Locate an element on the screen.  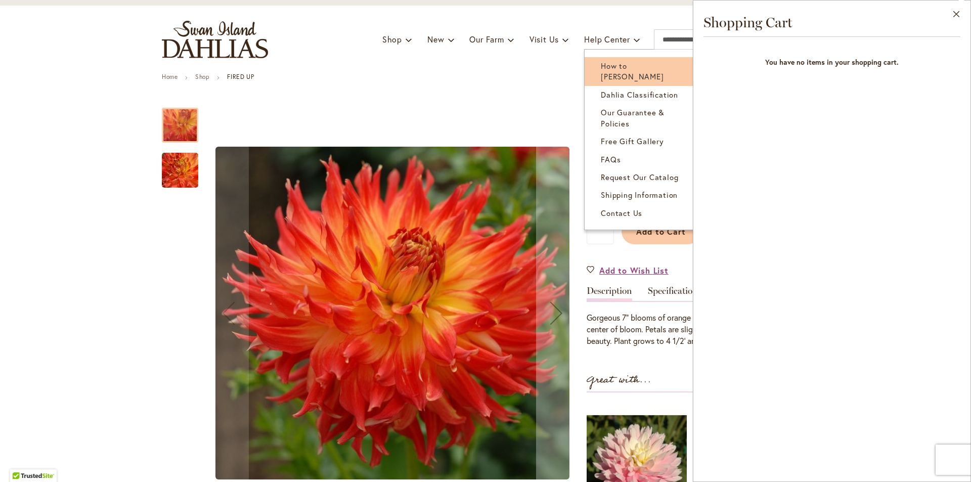
button: Add to Cart is located at coordinates (661, 231).